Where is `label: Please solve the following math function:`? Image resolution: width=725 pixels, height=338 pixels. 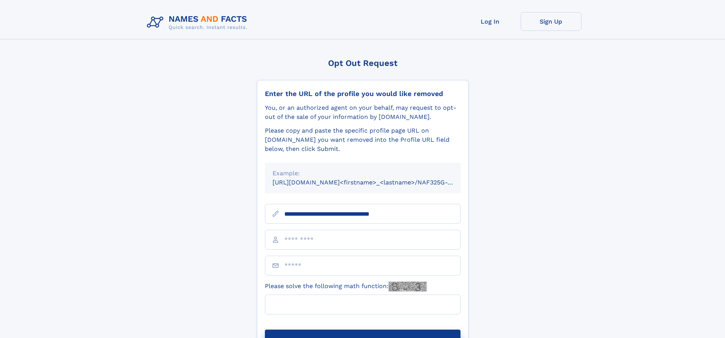
label: Please solve the following math function: is located at coordinates (345, 286).